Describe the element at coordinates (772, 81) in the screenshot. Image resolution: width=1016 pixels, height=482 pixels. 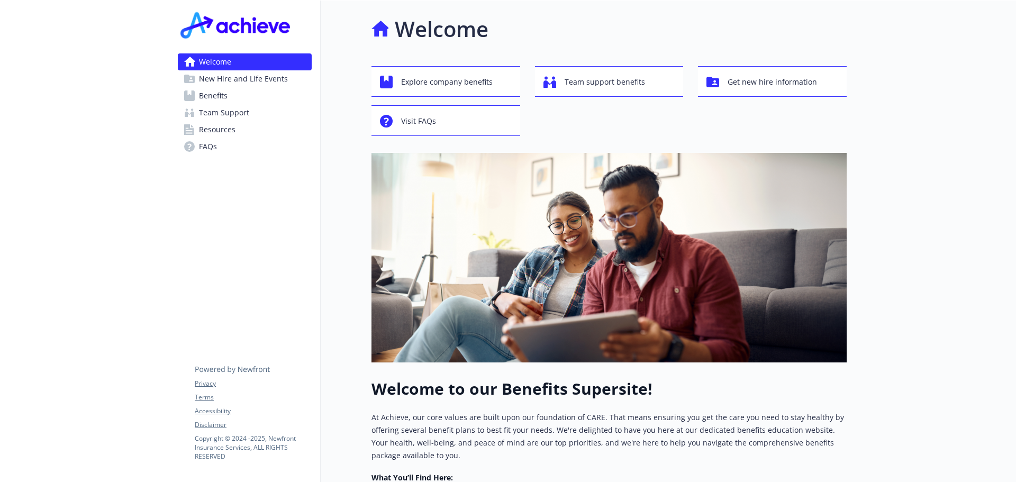
I see `button: Get new hire information` at that location.